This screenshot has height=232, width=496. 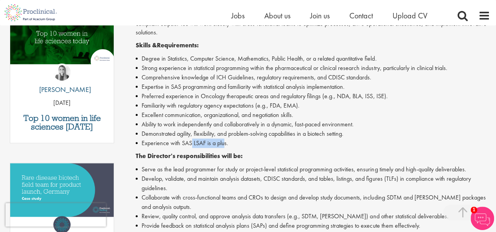 What do you see at coordinates (482, 219) in the screenshot?
I see `img: Chatbot` at bounding box center [482, 219].